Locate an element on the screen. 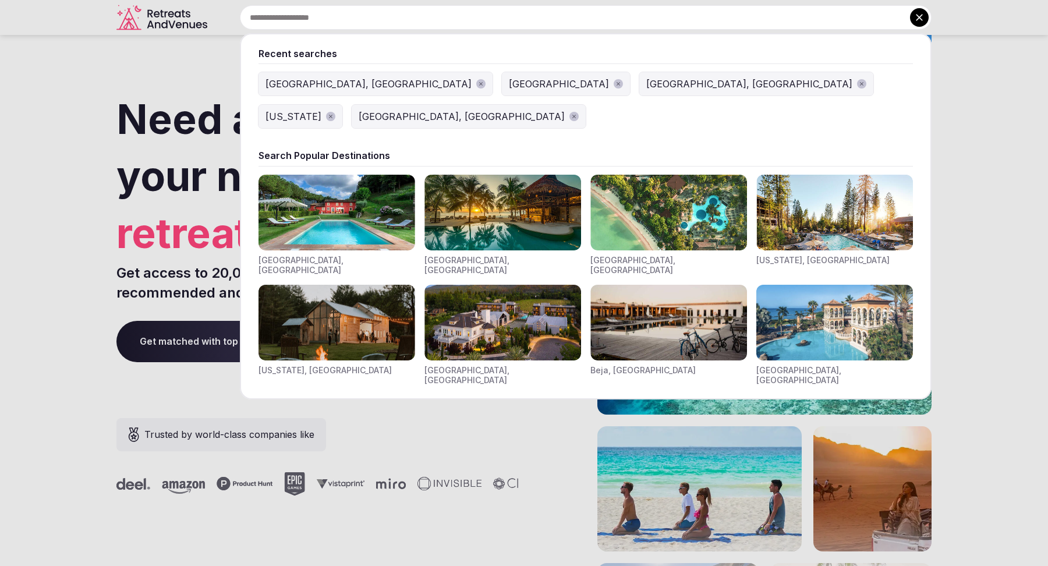  img: Visit venues for Napa Valley, USA is located at coordinates (503, 323).